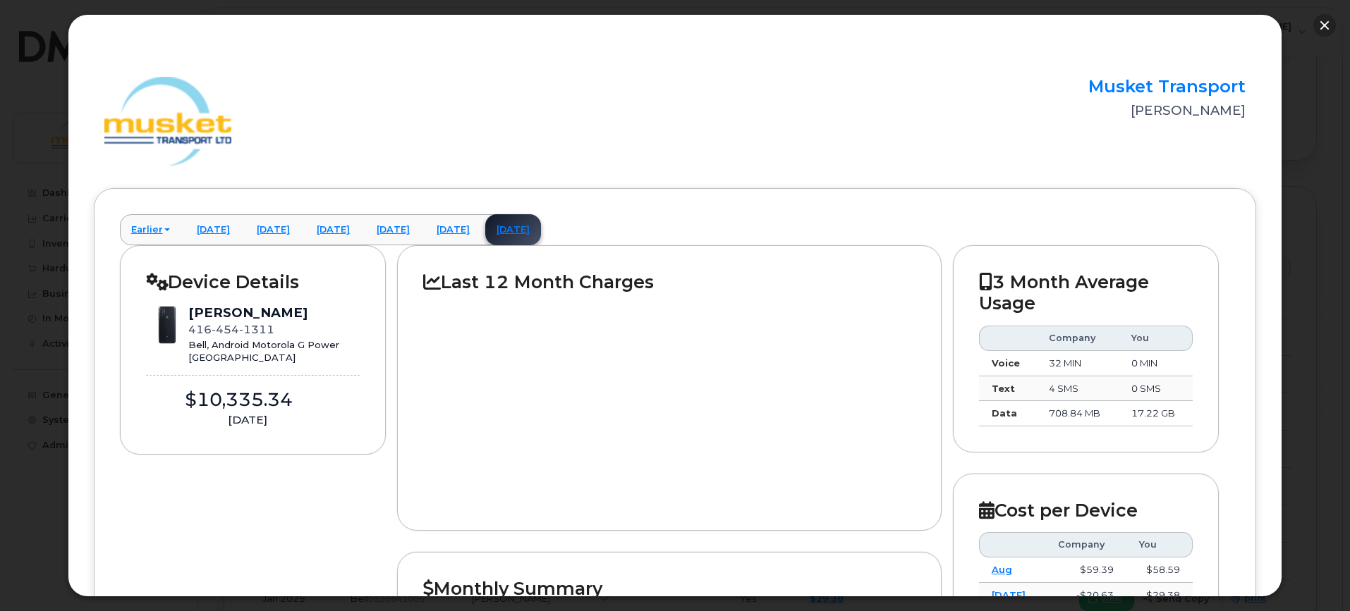 The width and height of the screenshot is (1350, 611). What do you see at coordinates (1159, 570) in the screenshot?
I see `td: $58.59` at bounding box center [1159, 570].